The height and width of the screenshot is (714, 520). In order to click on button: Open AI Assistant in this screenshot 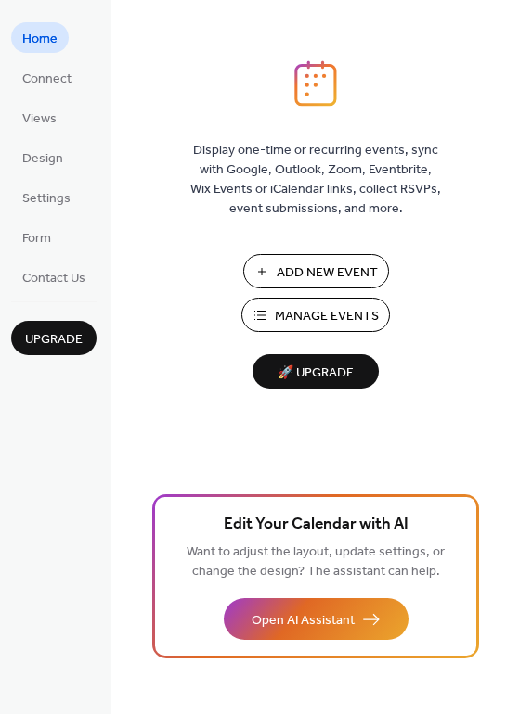, I will do `click(315, 619)`.